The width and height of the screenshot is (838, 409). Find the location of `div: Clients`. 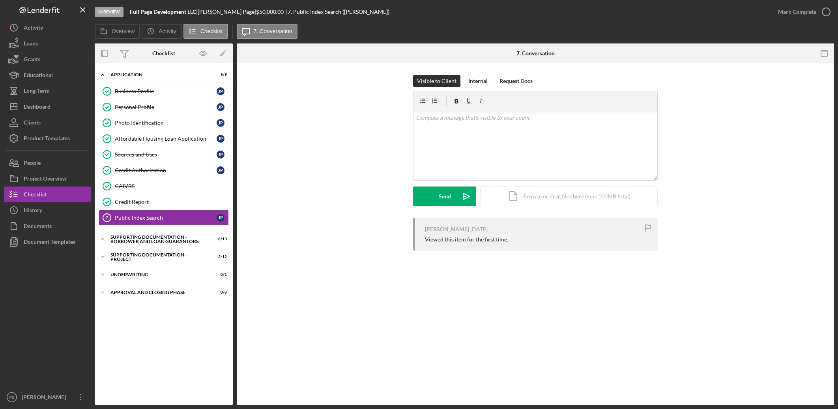

div: Clients is located at coordinates (32, 123).